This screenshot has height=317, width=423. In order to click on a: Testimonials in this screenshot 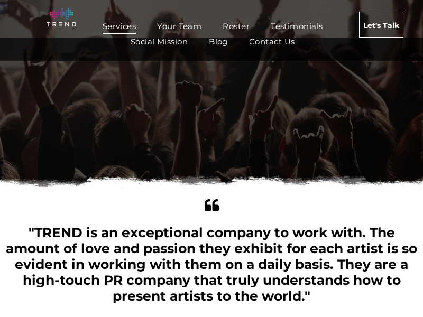, I will do `click(297, 26)`.